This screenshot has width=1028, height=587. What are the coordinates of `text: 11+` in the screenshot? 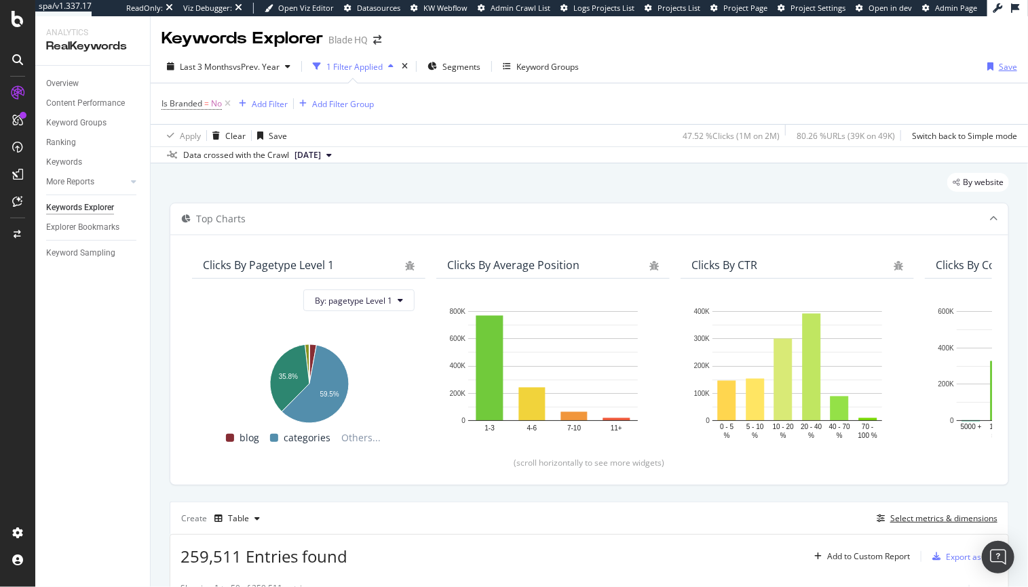 It's located at (616, 429).